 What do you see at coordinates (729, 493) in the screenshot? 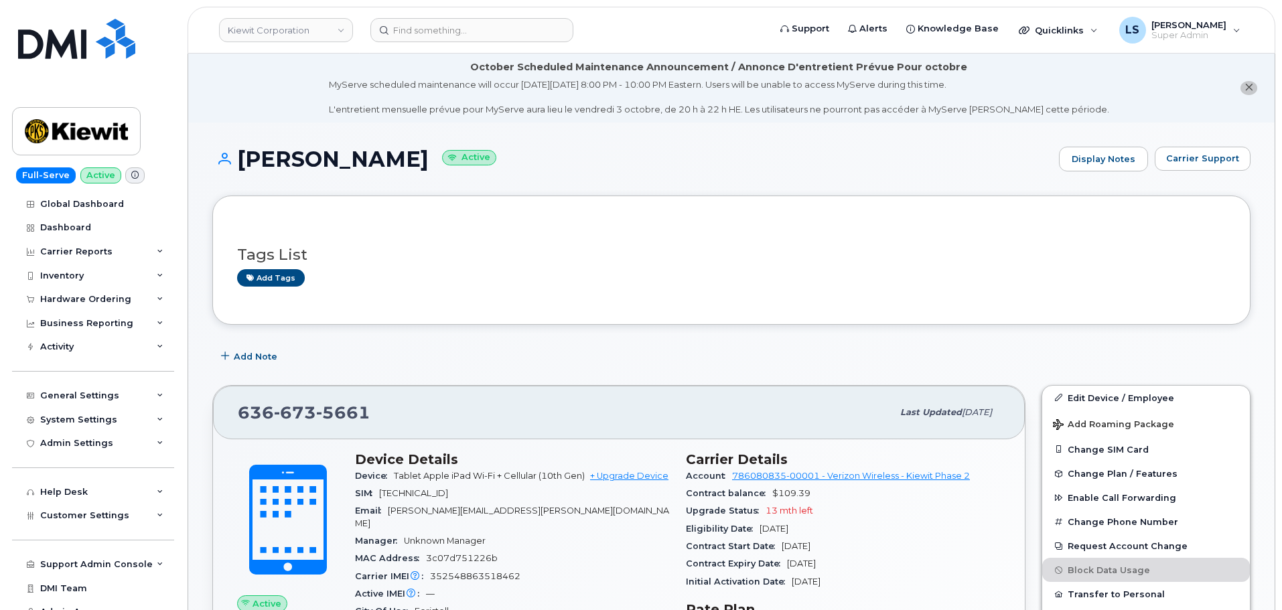
I see `span: Contract balance` at bounding box center [729, 493].